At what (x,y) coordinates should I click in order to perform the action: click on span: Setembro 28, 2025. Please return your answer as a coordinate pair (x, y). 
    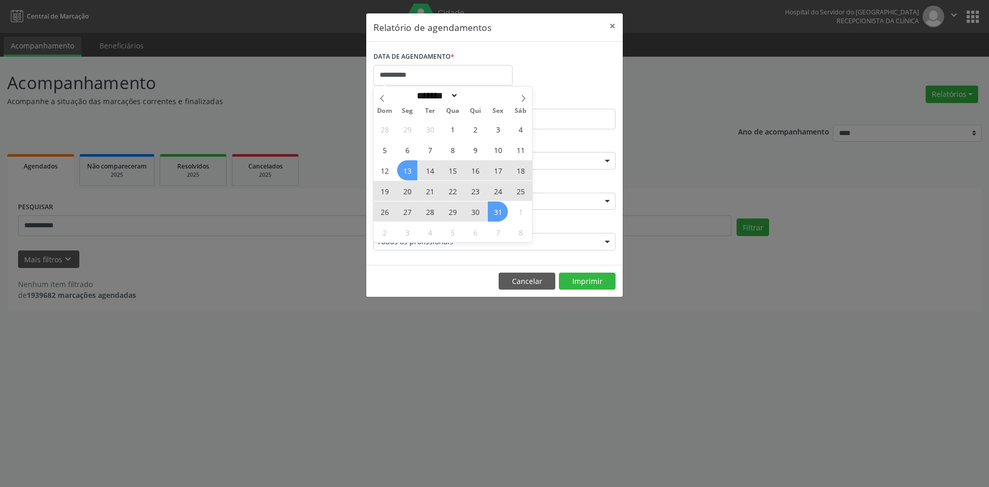
    Looking at the image, I should click on (384, 129).